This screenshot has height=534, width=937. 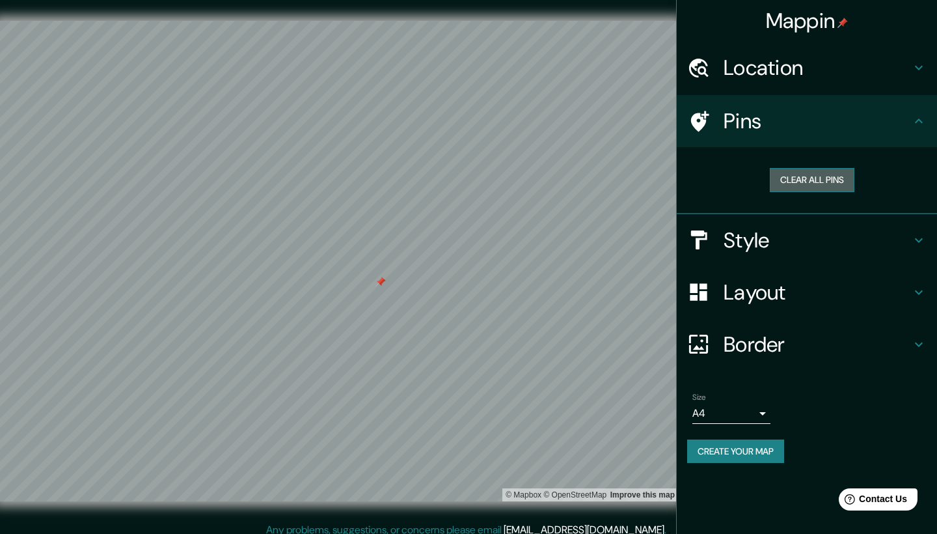 I want to click on h4: Pins, so click(x=817, y=121).